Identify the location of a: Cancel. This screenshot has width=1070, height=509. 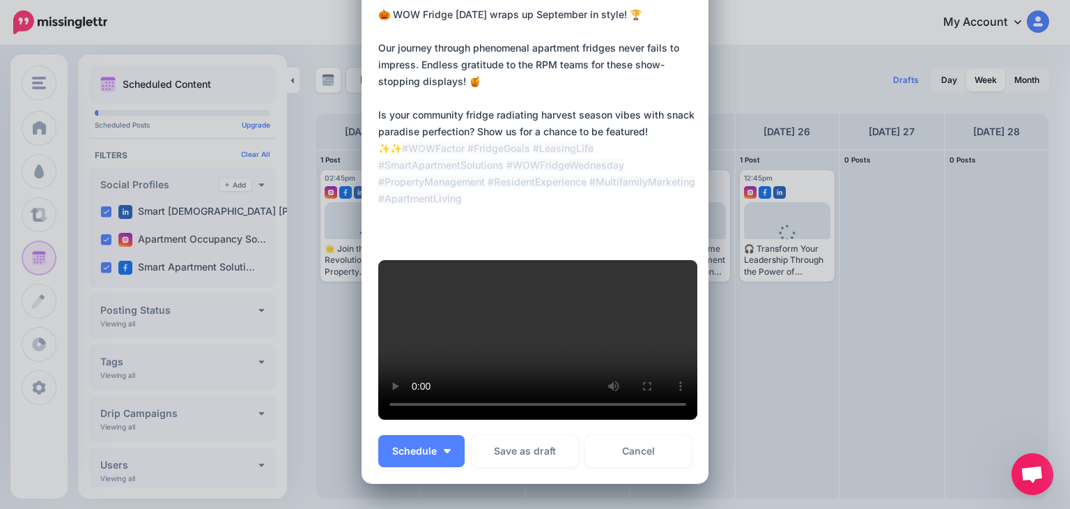
(638, 451).